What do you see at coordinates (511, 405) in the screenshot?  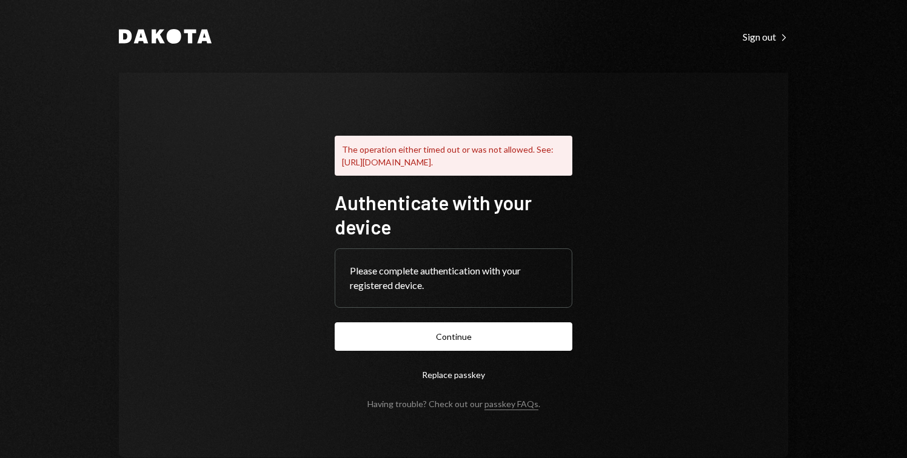 I see `a: passkey FAQs` at bounding box center [511, 405].